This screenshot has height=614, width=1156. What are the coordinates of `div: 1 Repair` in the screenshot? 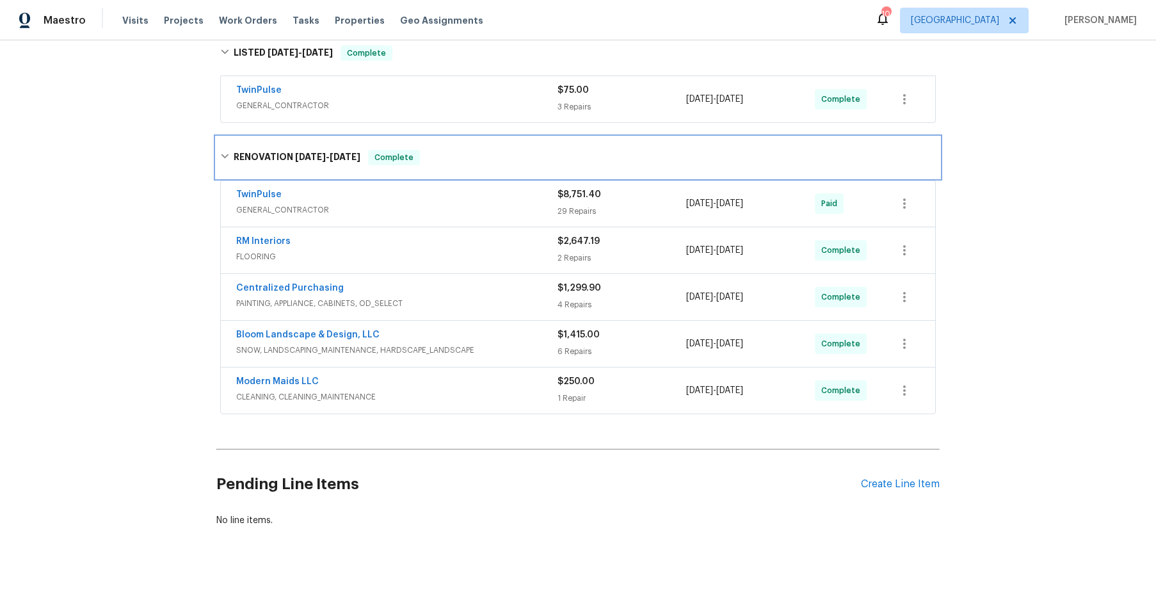 It's located at (621, 398).